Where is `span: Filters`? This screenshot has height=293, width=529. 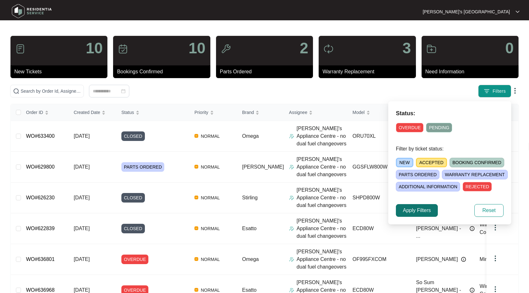 span: Filters is located at coordinates (499, 91).